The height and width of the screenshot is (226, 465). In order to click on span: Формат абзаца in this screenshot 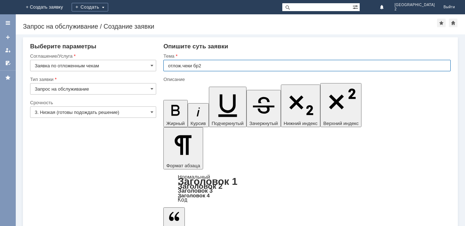, I will do `click(183, 166)`.